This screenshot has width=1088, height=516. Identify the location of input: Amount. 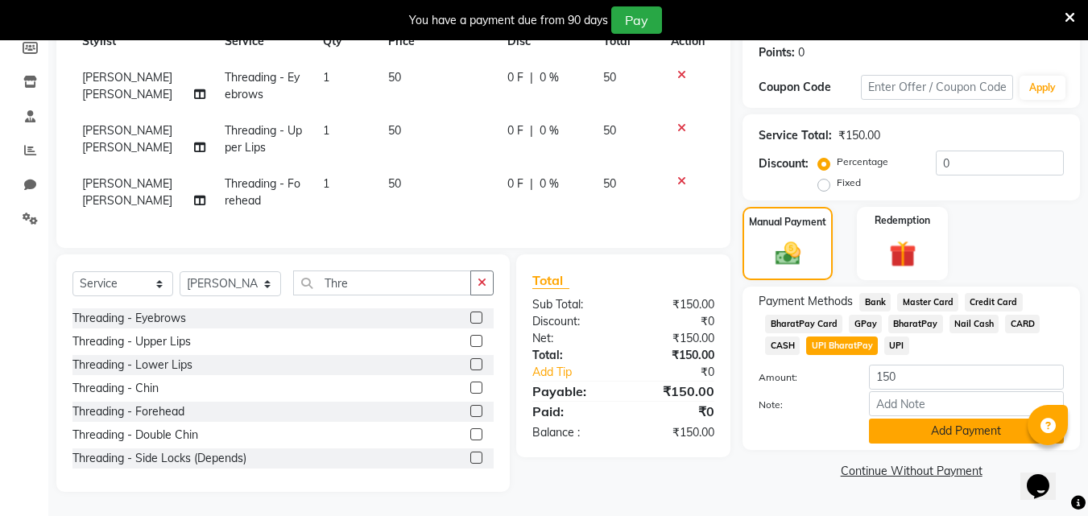
(966, 377).